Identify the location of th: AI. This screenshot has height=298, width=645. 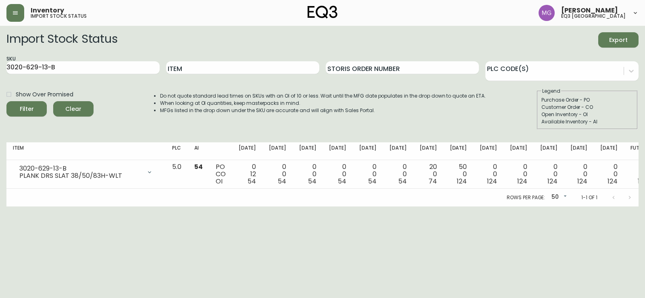
(198, 151).